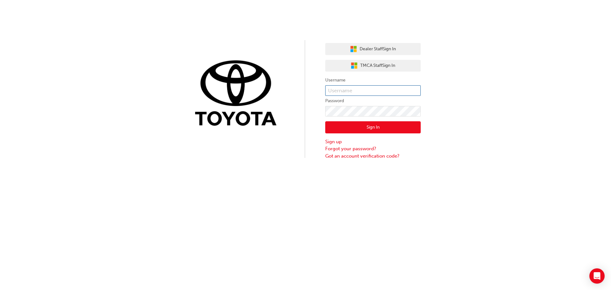  Describe the element at coordinates (373, 127) in the screenshot. I see `button: Sign In` at that location.